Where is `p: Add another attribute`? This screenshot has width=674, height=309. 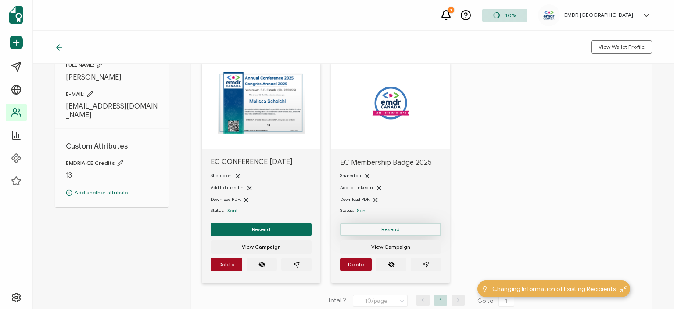
p: Add another attribute is located at coordinates (112, 192).